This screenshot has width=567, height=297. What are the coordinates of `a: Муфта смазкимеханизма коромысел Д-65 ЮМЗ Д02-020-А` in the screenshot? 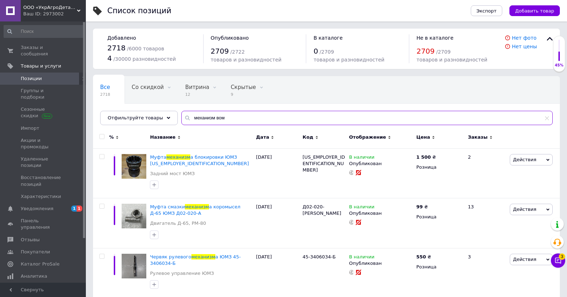 It's located at (195, 210).